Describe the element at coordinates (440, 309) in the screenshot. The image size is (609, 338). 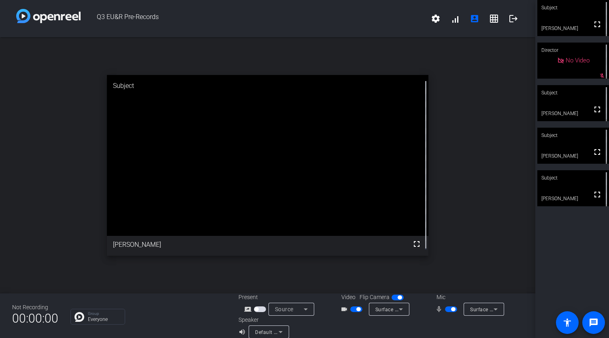
I see `mat-icon: mic_none` at that location.